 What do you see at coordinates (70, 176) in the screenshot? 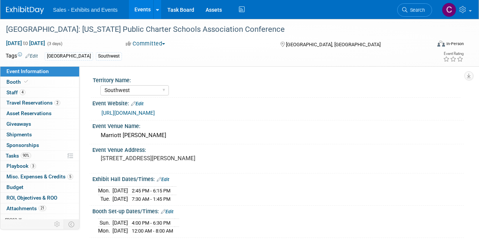
I see `span: 5` at bounding box center [70, 176].